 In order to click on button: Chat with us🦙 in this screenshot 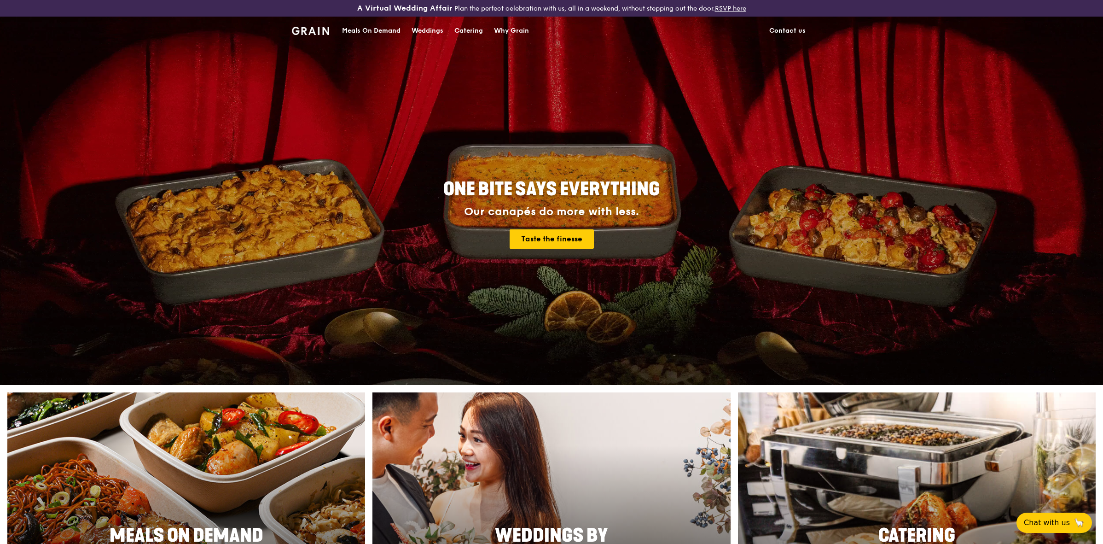, I will do `click(1055, 523)`.